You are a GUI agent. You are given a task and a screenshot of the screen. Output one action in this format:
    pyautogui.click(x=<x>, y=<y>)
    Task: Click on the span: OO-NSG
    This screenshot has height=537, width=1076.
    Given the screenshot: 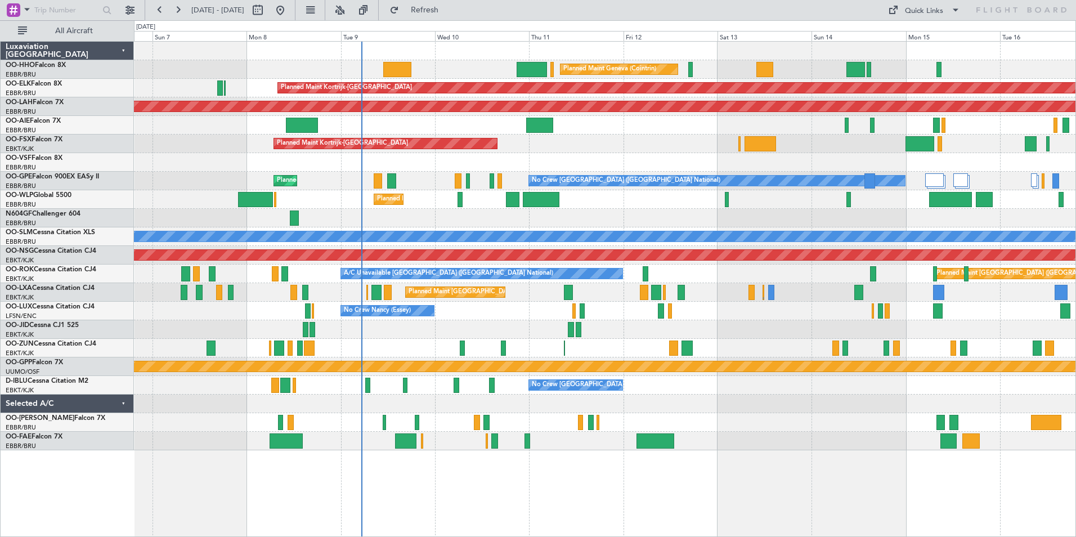 What is the action you would take?
    pyautogui.click(x=20, y=251)
    